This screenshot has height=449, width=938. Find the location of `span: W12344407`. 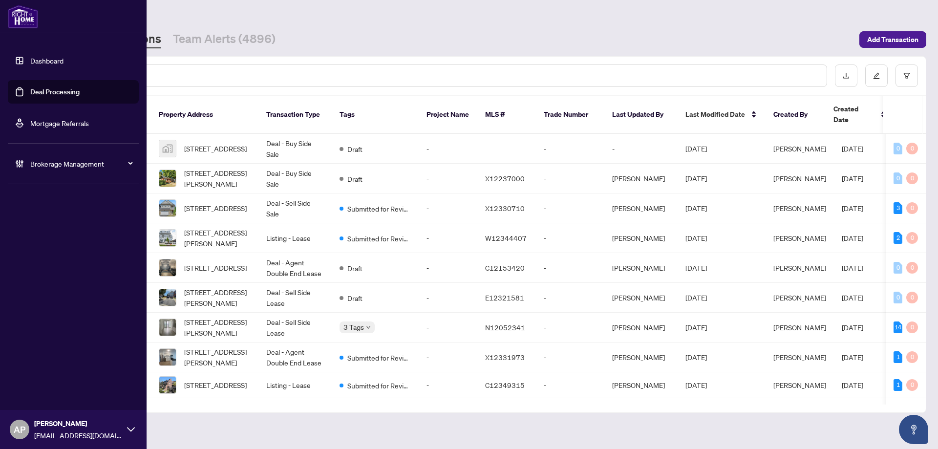

span: W12344407 is located at coordinates (506, 238).